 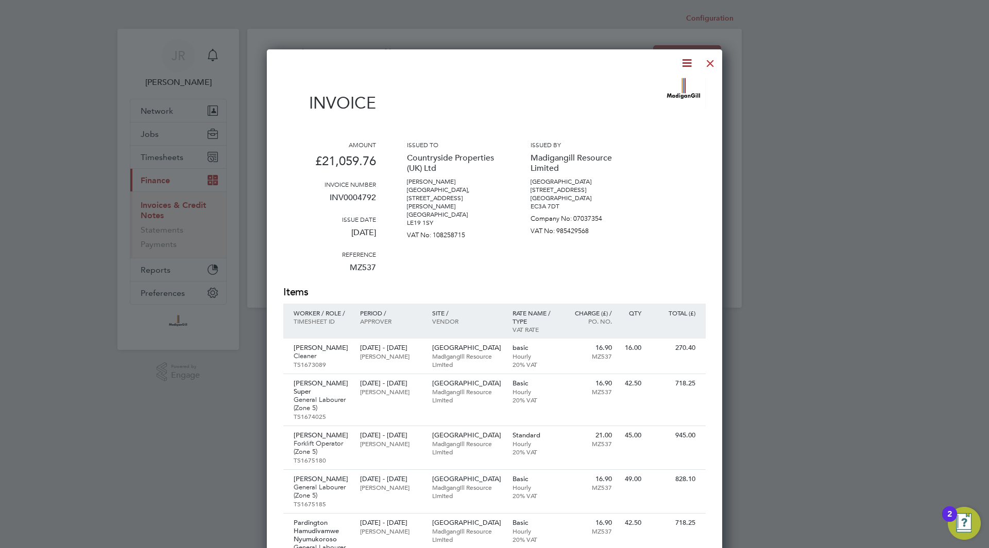 What do you see at coordinates (321, 365) in the screenshot?
I see `p: TS1673089` at bounding box center [321, 365].